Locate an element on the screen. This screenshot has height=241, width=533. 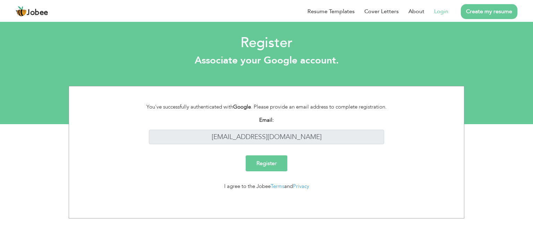
img: jobee.io is located at coordinates (21, 11).